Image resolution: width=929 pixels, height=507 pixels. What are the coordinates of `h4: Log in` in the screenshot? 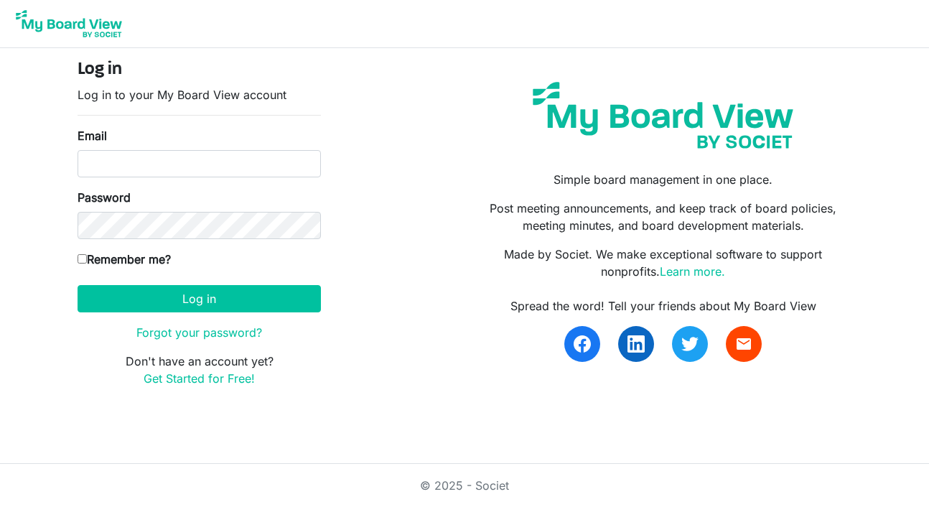 It's located at (199, 70).